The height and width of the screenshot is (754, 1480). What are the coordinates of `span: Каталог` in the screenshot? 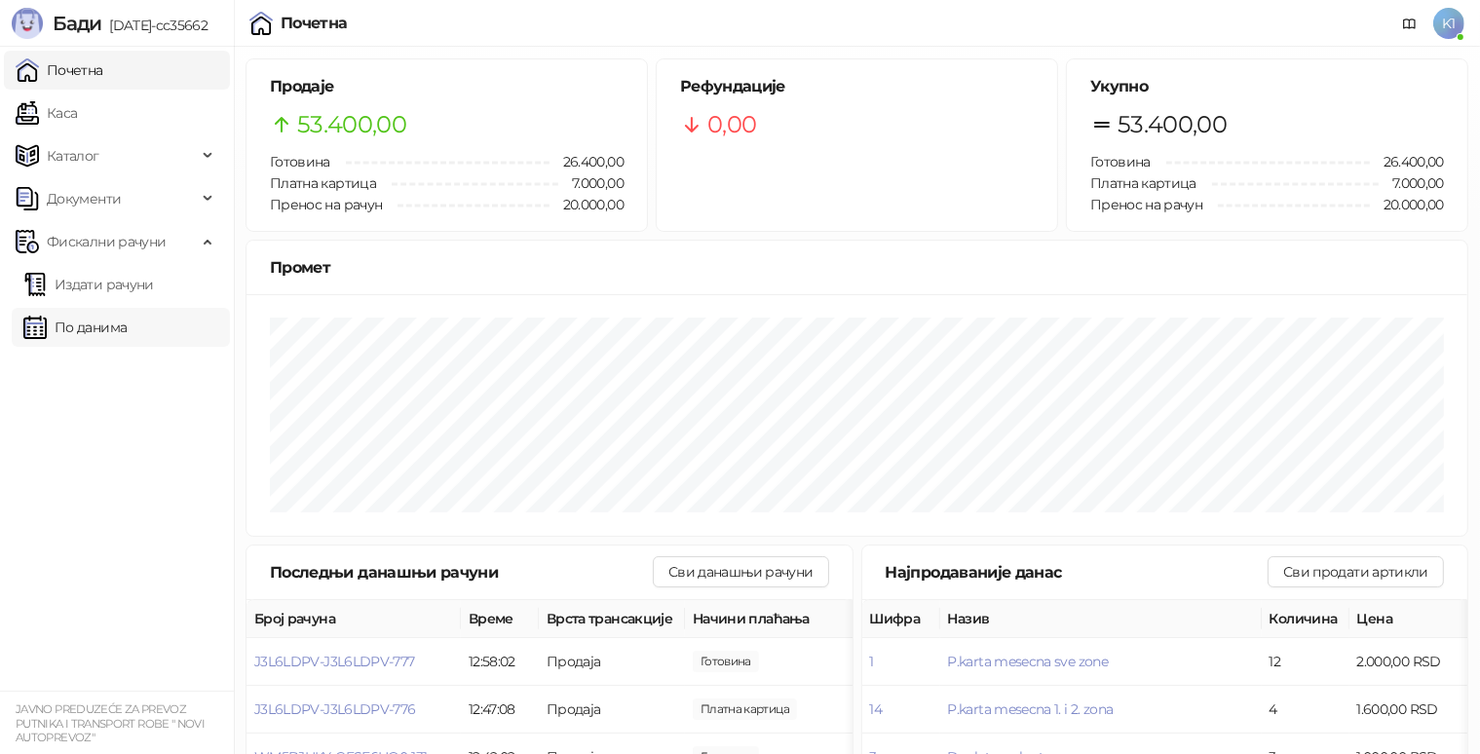 It's located at (73, 156).